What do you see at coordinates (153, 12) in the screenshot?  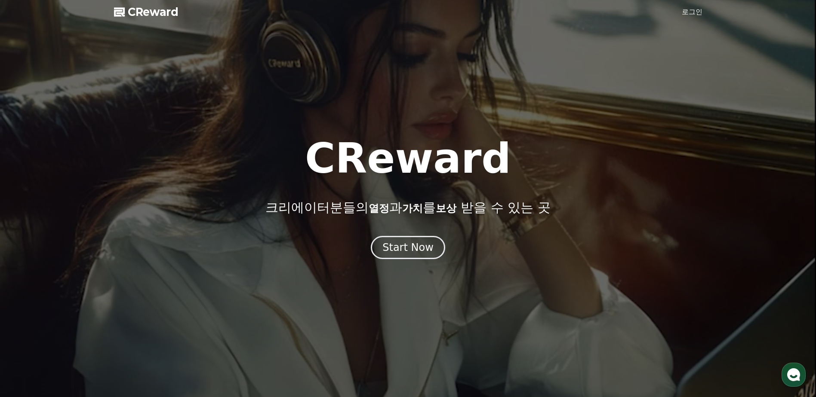 I see `span: CReward` at bounding box center [153, 12].